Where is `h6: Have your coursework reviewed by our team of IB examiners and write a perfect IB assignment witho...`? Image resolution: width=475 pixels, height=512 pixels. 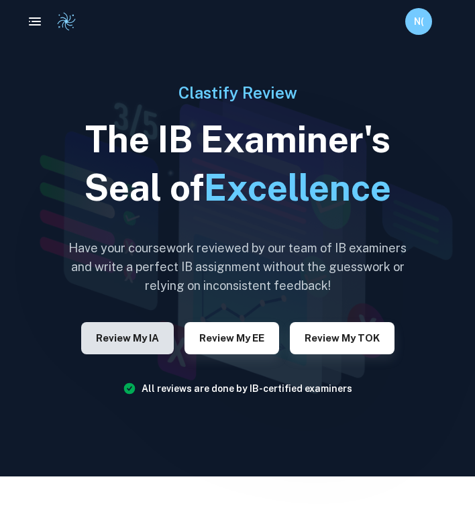
h6: Have your coursework reviewed by our team of IB examiners and write a perfect IB assignment witho... is located at coordinates (238, 267).